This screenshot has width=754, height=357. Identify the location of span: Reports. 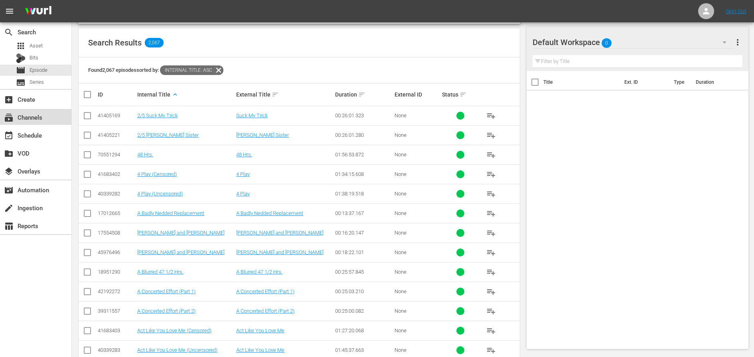
(9, 226).